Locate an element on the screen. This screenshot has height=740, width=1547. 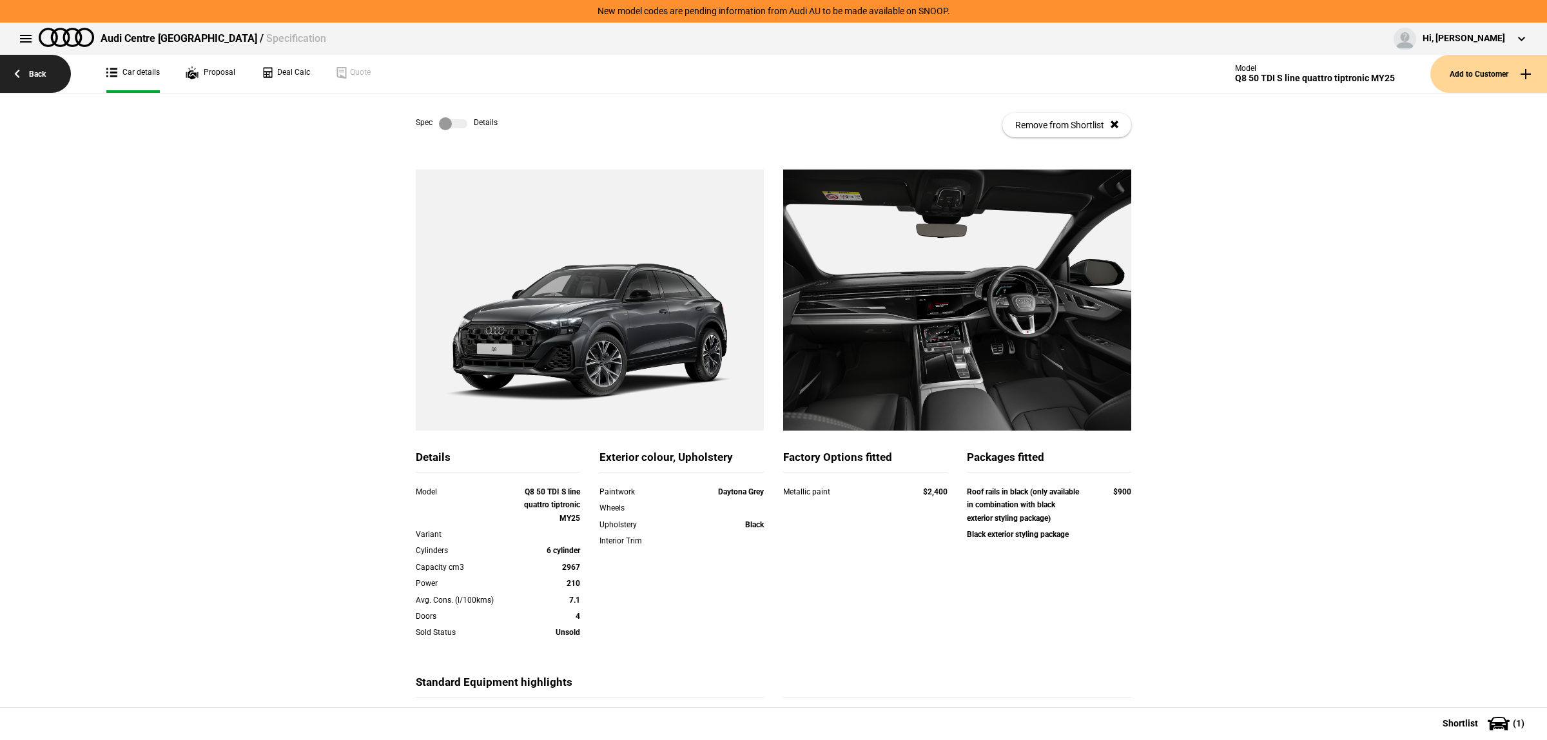
strong: 4 is located at coordinates (577, 616).